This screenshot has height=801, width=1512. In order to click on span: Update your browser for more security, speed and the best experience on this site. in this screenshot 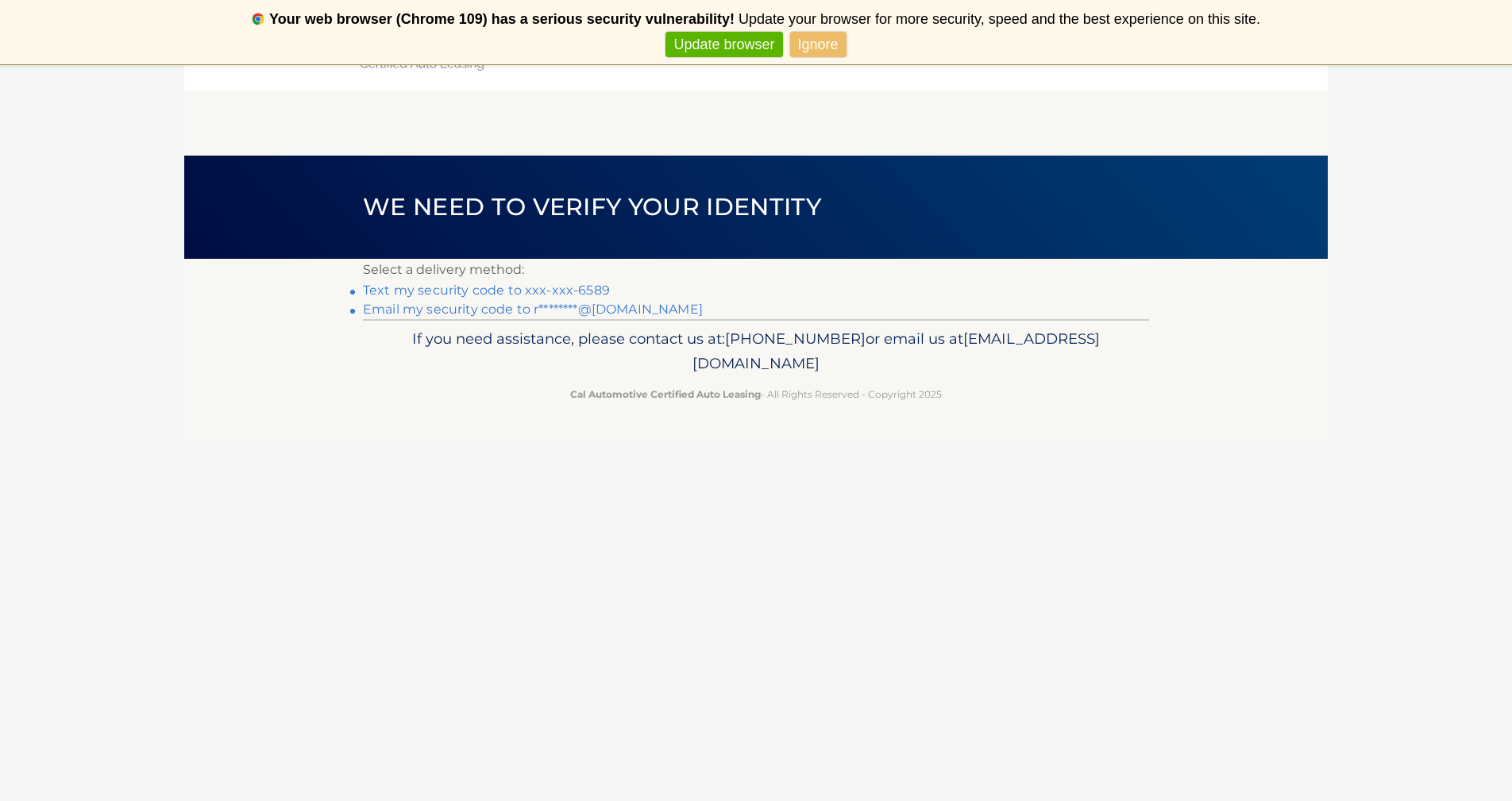, I will do `click(999, 19)`.